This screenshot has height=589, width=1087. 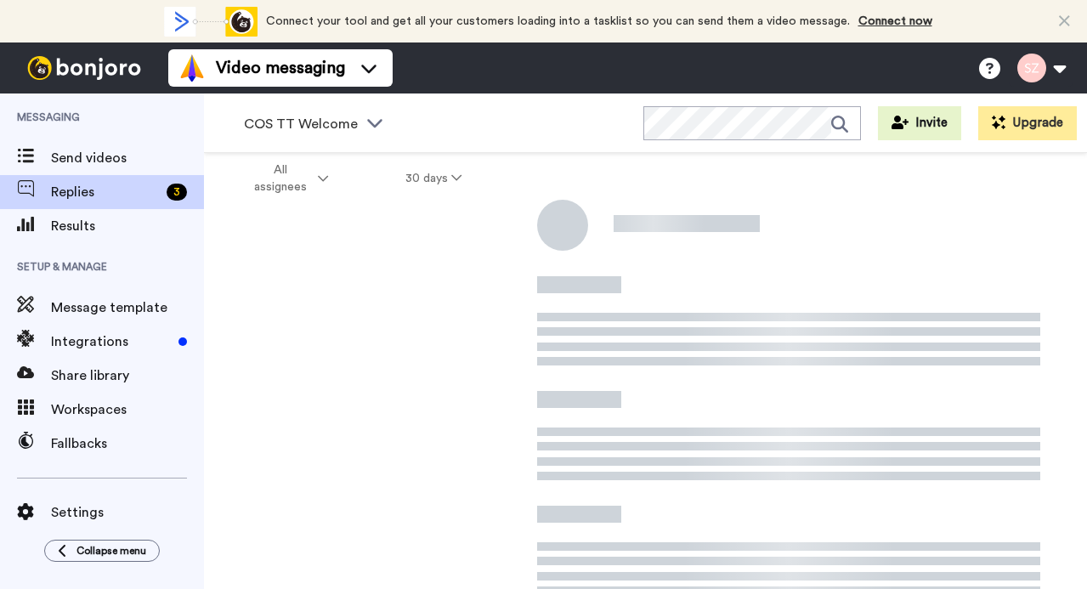 I want to click on span: All assignees, so click(x=279, y=178).